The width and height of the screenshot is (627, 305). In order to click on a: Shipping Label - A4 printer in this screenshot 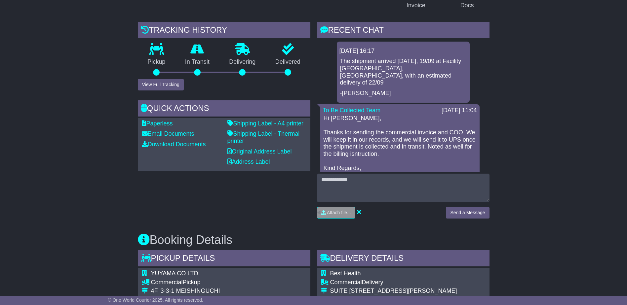, I will do `click(265, 124)`.